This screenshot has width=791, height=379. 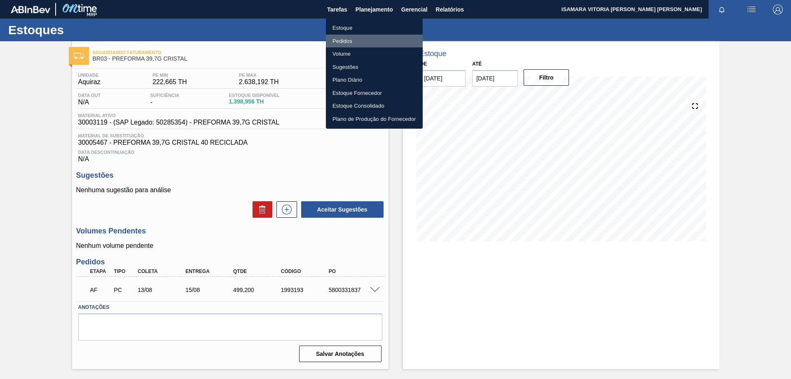 What do you see at coordinates (374, 28) in the screenshot?
I see `a: Estoque` at bounding box center [374, 28].